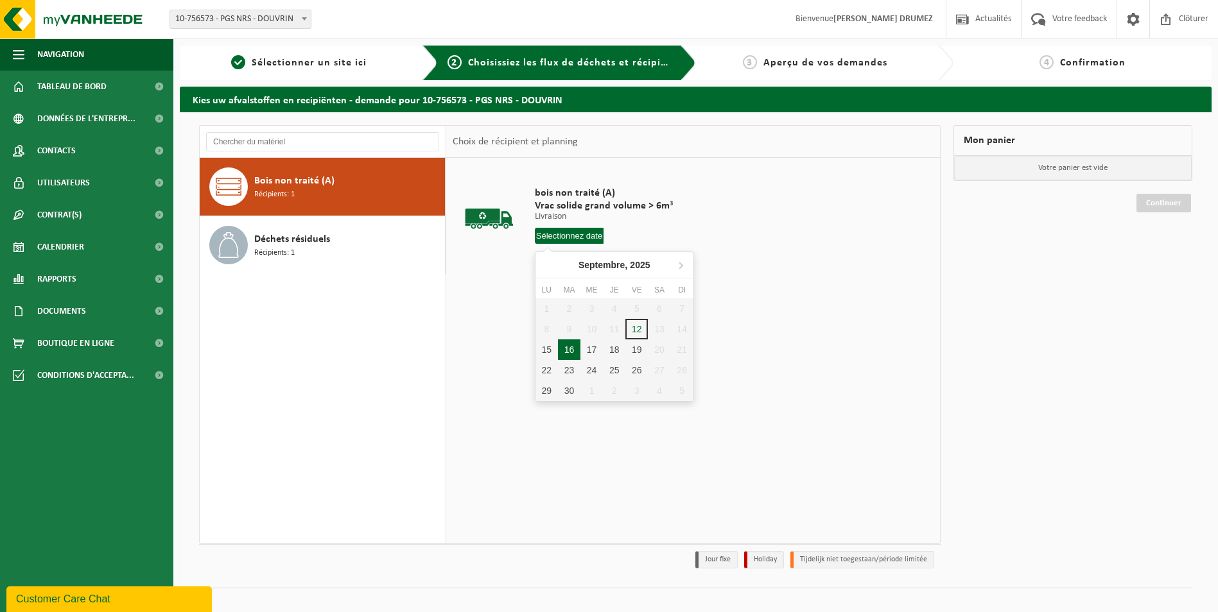 This screenshot has width=1218, height=612. I want to click on div: Lu, so click(546, 290).